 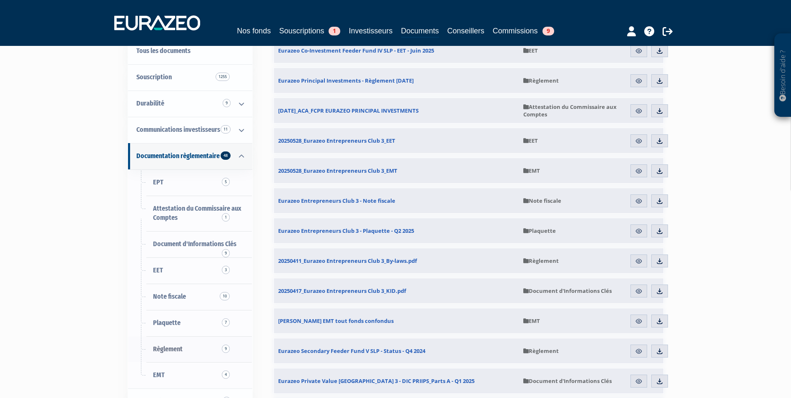 What do you see at coordinates (190, 323) in the screenshot?
I see `a: Plaquette7` at bounding box center [190, 323].